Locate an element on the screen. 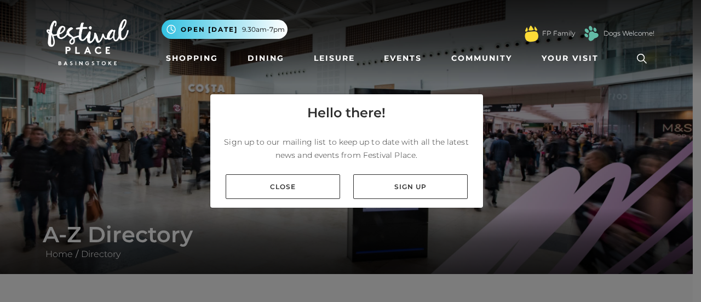 The height and width of the screenshot is (302, 701). a: Sign up is located at coordinates (410, 186).